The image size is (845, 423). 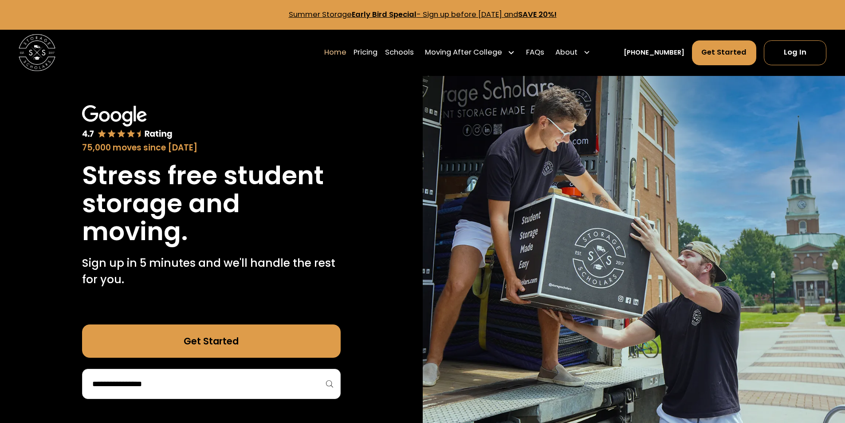 What do you see at coordinates (795, 53) in the screenshot?
I see `a: Log In` at bounding box center [795, 53].